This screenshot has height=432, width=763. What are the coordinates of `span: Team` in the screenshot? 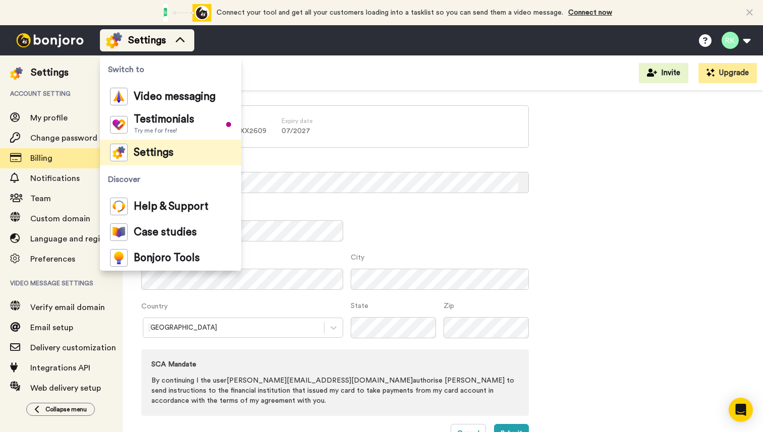 It's located at (40, 199).